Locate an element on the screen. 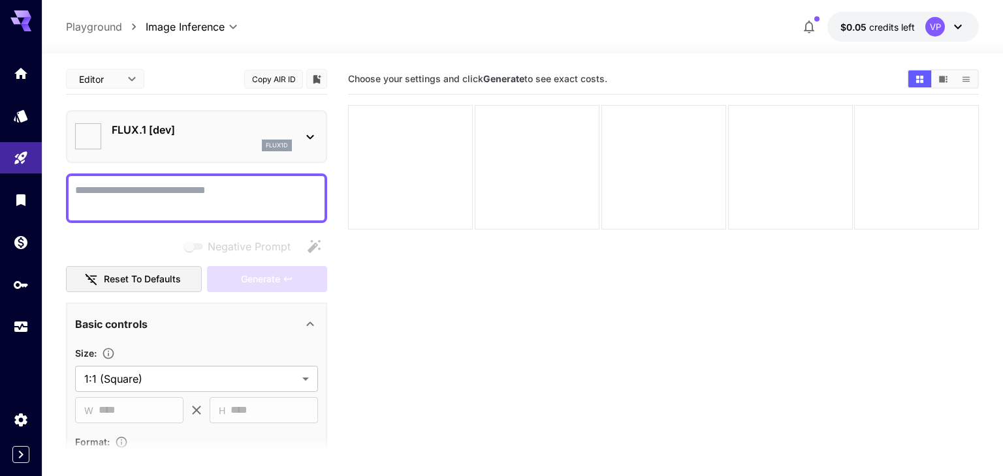 The image size is (1003, 476). button: Reset to defaults is located at coordinates (134, 279).